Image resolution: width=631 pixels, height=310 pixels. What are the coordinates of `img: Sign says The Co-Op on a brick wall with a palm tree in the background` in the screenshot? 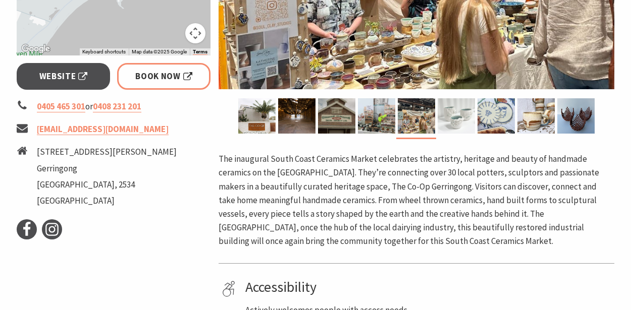 It's located at (257, 116).